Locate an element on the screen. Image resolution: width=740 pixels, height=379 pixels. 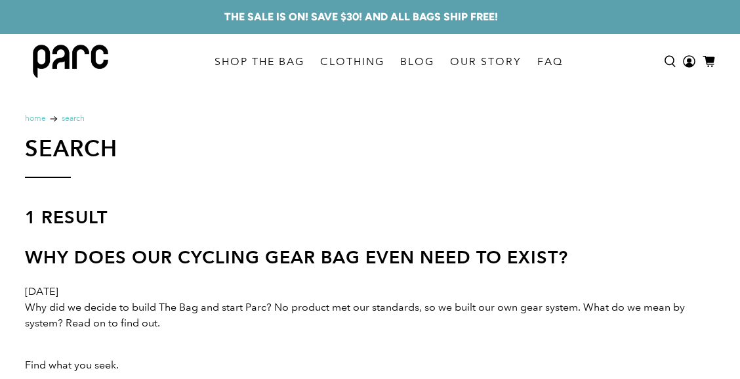
a: Search is located at coordinates (73, 119).